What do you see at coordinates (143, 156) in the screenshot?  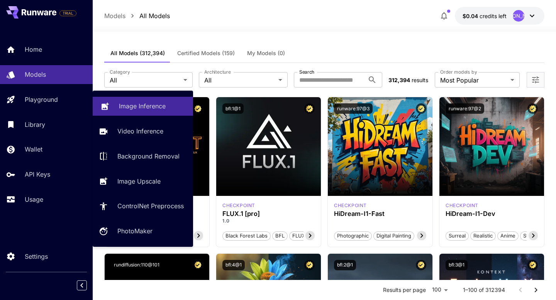 I see `a: Background Removal` at bounding box center [143, 156].